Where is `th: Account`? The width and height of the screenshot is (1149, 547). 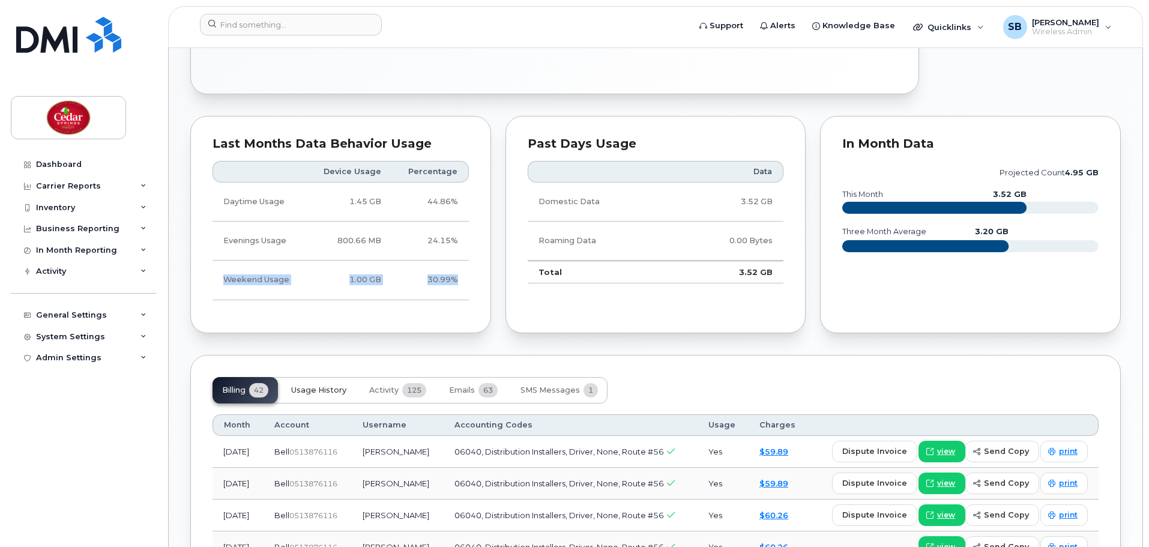
th: Account is located at coordinates (307, 425).